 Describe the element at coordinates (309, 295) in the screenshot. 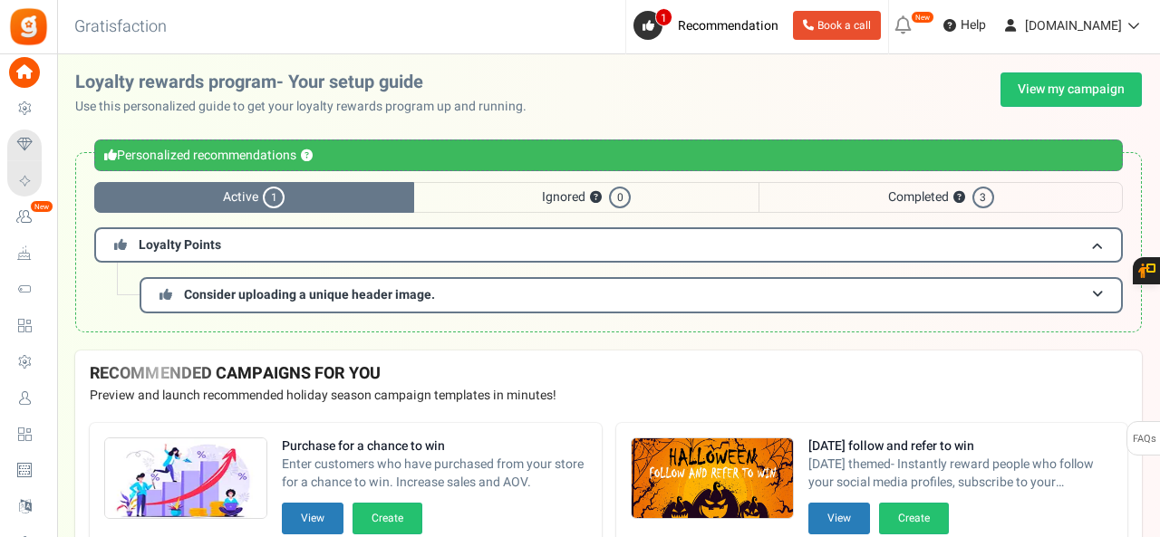

I see `span: Consider uploading a unique header image.` at that location.